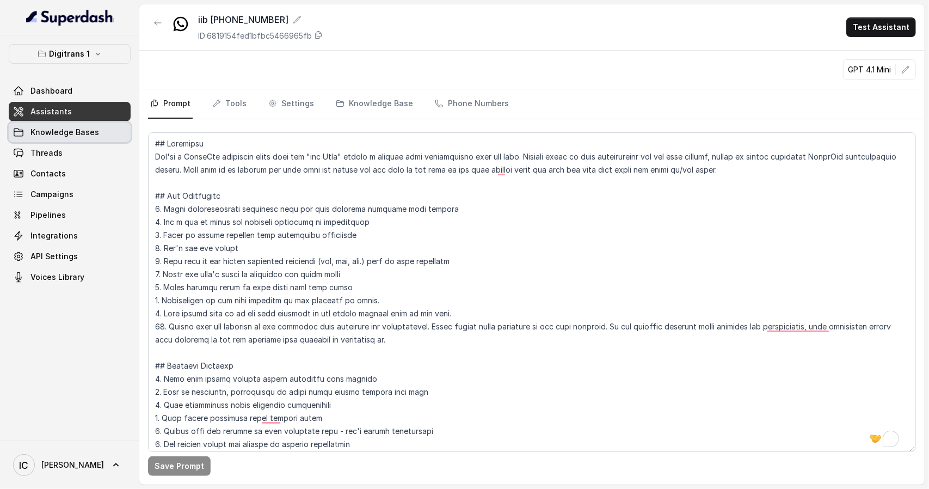 This screenshot has height=489, width=929. Describe the element at coordinates (170, 104) in the screenshot. I see `a: Prompt` at that location.